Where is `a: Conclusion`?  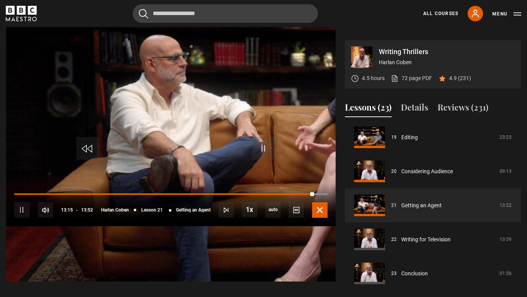
a: Conclusion is located at coordinates (415, 273).